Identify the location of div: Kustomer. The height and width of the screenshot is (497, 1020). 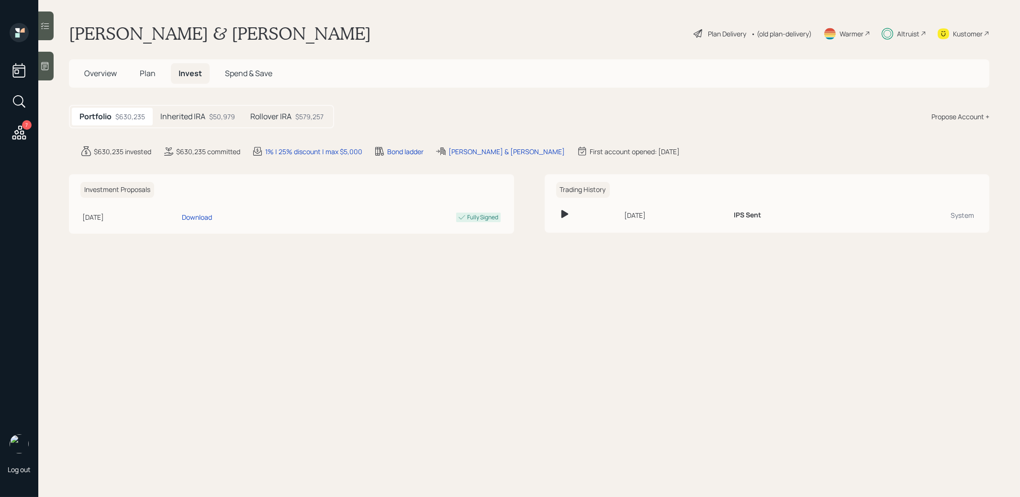
(968, 34).